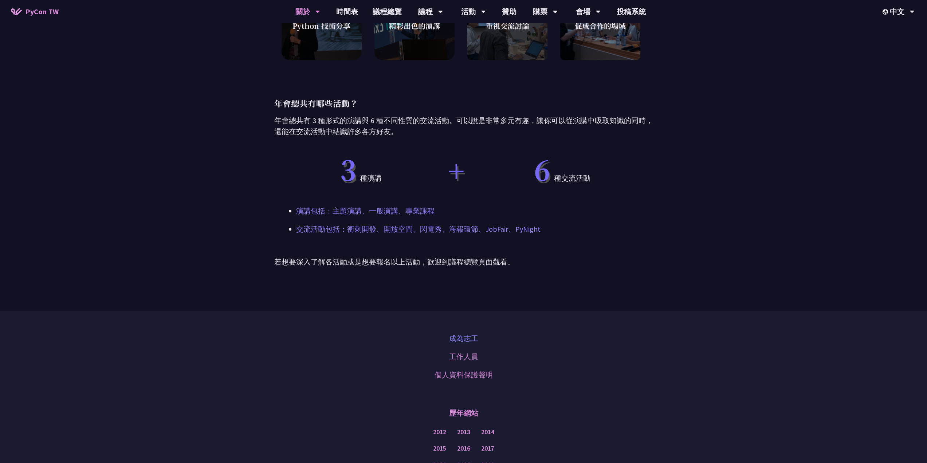  What do you see at coordinates (464, 229) in the screenshot?
I see `p: 交流活動包括：衝刺開發、開放空間、閃電秀、海報環節、JobFair、PyNight` at bounding box center [464, 229].